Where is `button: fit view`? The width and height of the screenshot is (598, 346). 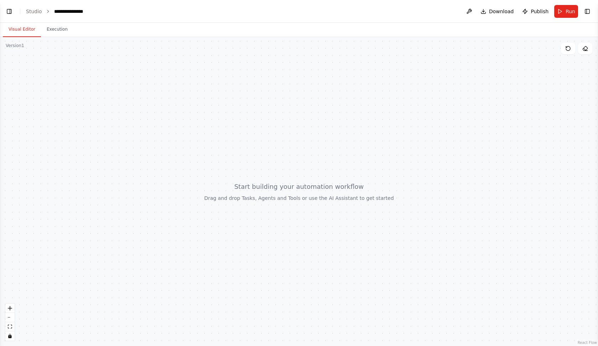
button: fit view is located at coordinates (10, 326).